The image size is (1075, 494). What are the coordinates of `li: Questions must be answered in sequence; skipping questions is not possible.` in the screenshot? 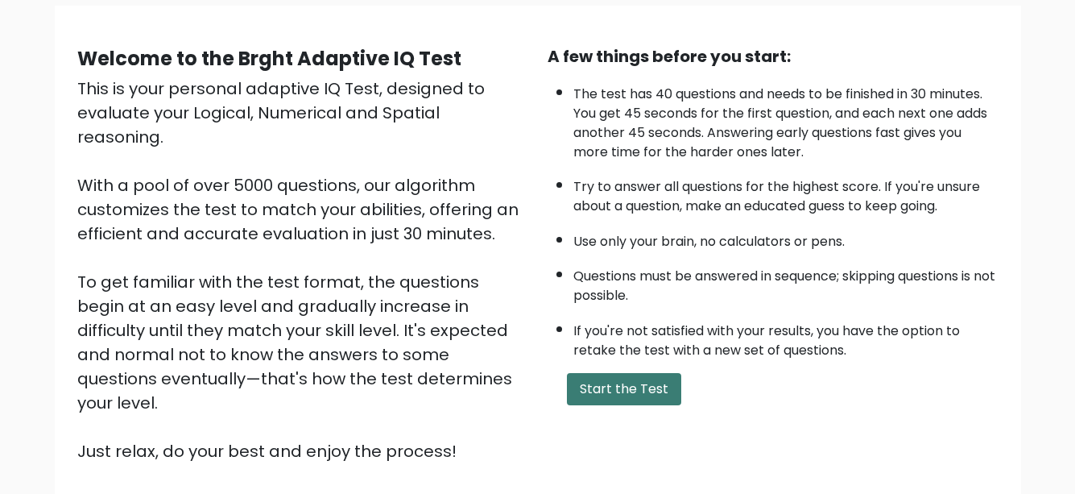 It's located at (786, 282).